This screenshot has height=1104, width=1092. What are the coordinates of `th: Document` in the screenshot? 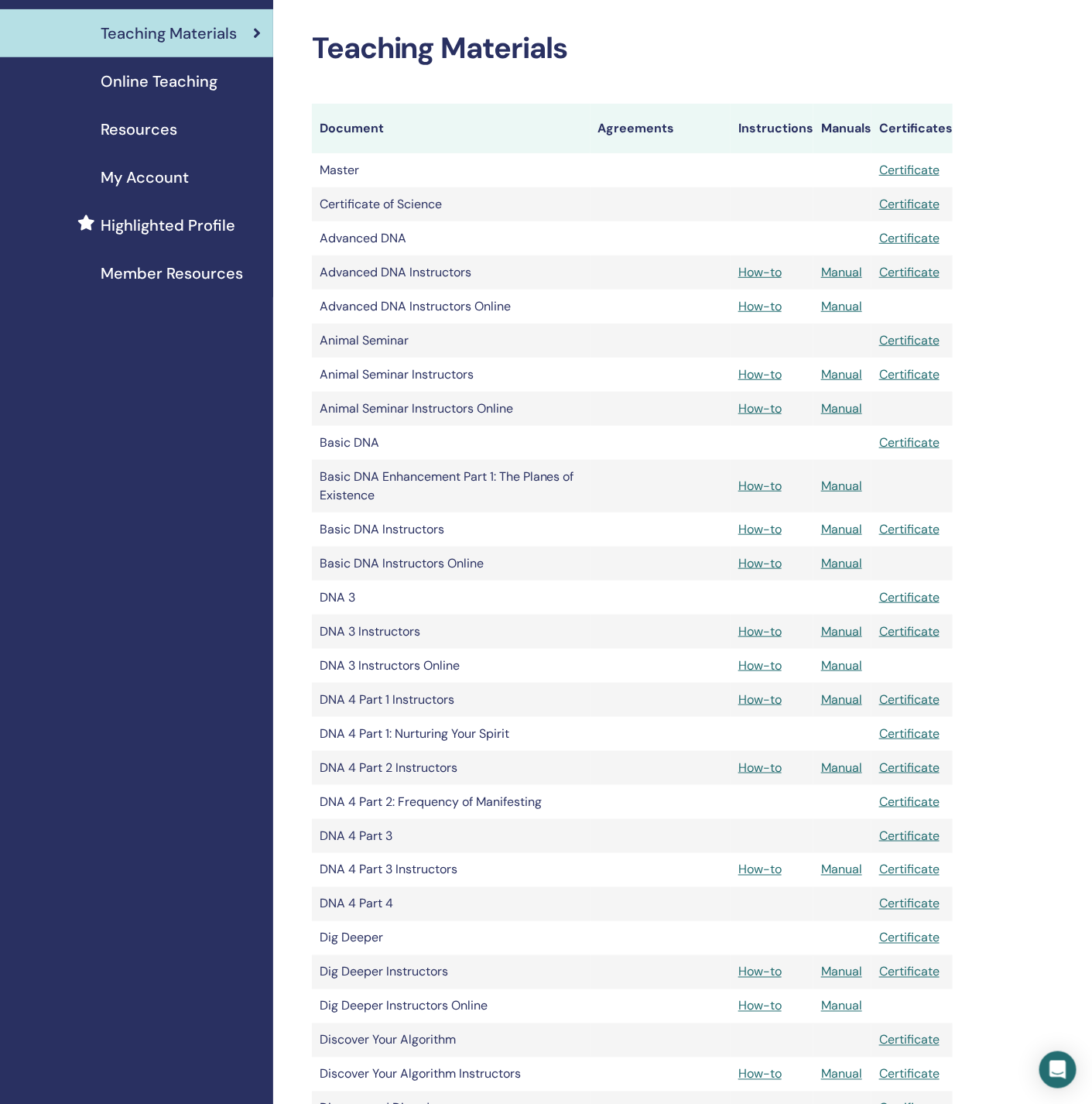 It's located at (451, 128).